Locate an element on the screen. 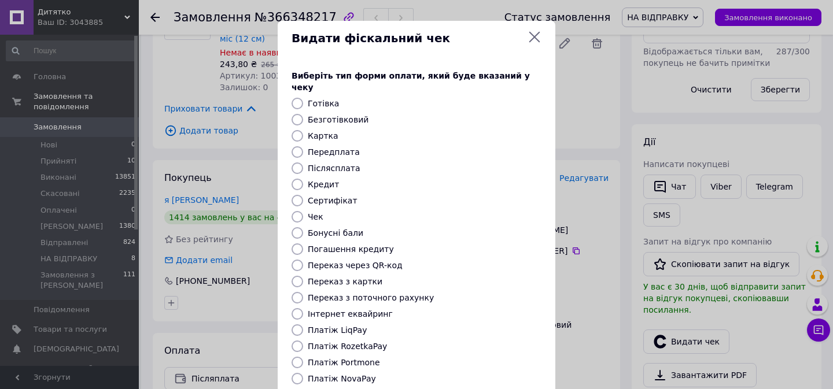 The height and width of the screenshot is (389, 833). label: Інтернет еквайринг is located at coordinates (350, 314).